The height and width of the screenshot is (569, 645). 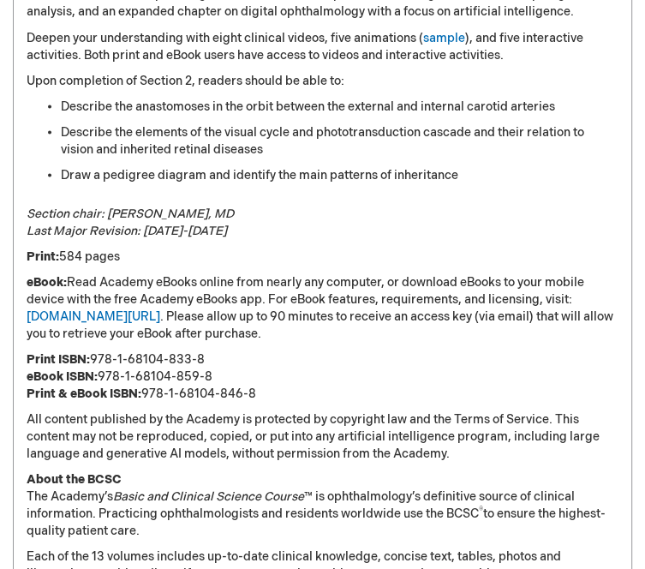 What do you see at coordinates (322, 256) in the screenshot?
I see `p: 584 pages` at bounding box center [322, 256].